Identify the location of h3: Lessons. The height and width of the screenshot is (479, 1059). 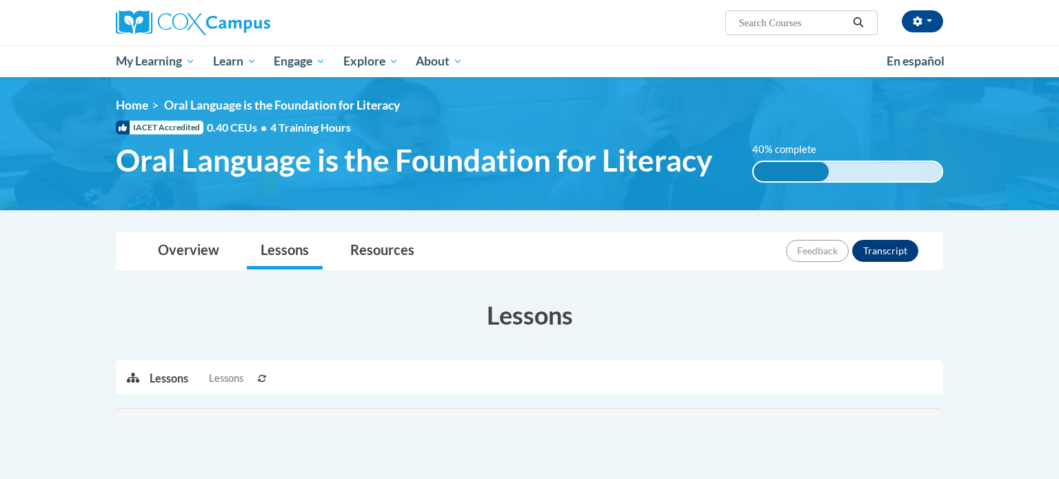
(529, 315).